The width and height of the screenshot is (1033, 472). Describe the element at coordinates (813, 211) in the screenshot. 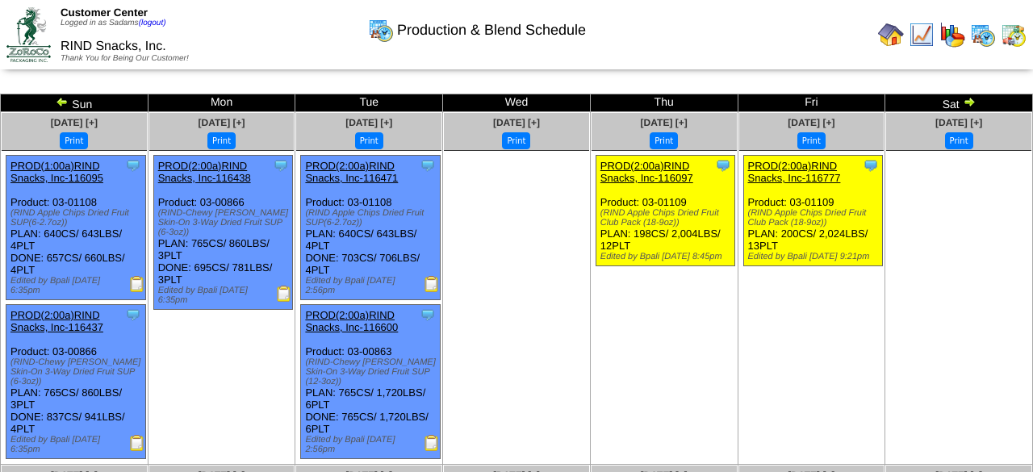

I see `div: Product: 03-01109 PLAN: 200CS / 2,024LBS / 13PLT` at that location.